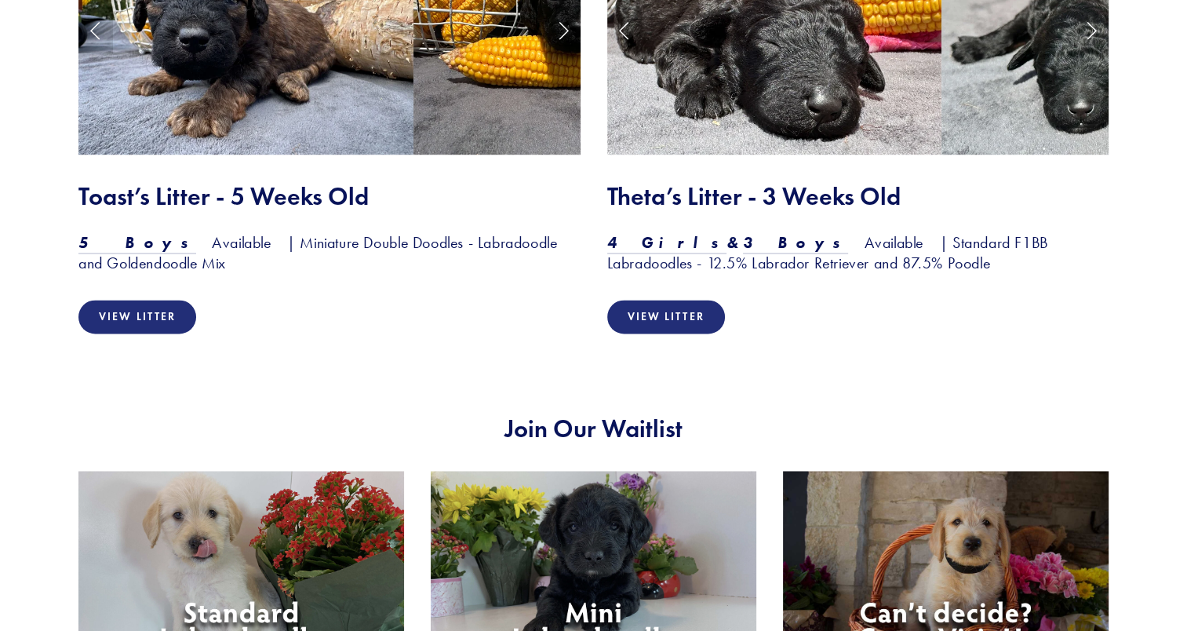  What do you see at coordinates (329, 253) in the screenshot?
I see `h3: Available | Miniature Double Doodles - Labradoodle and Goldendoodle Mix` at bounding box center [329, 253].